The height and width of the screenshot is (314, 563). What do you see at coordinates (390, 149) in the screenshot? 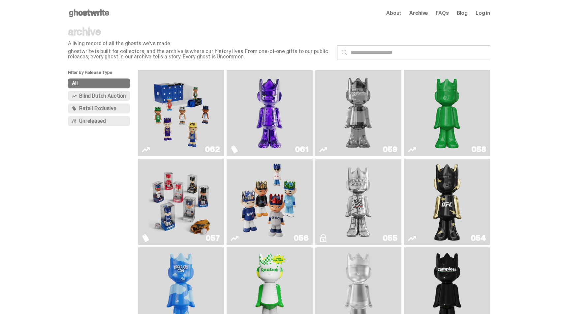
I see `div: 059` at bounding box center [390, 149].